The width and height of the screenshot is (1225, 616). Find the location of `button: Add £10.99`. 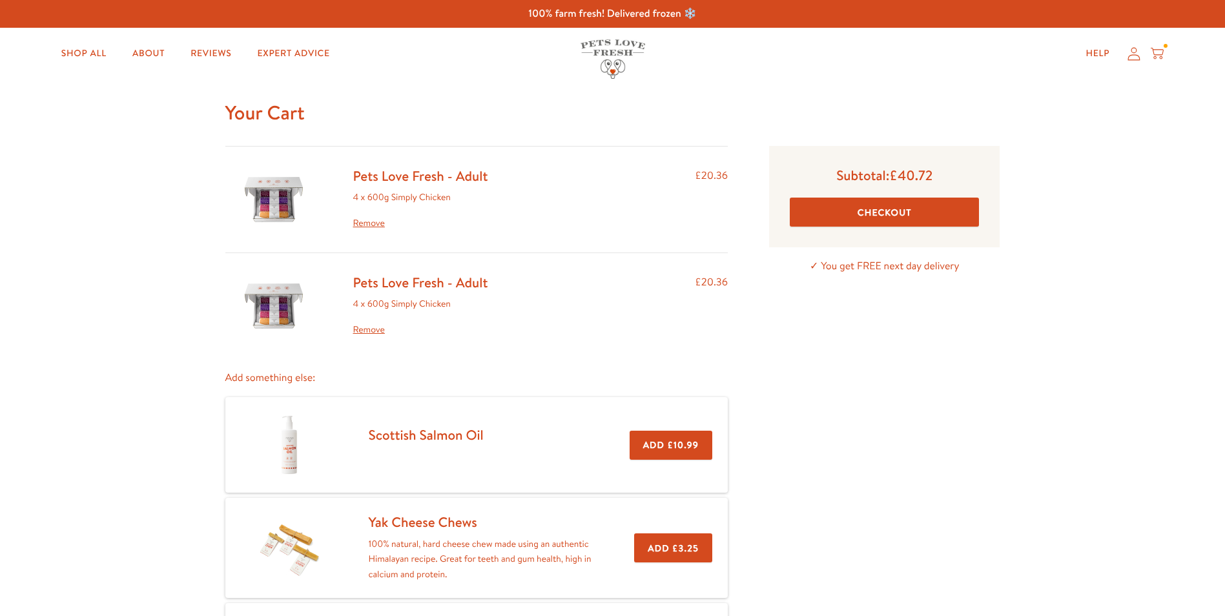

button: Add £10.99 is located at coordinates (671, 445).